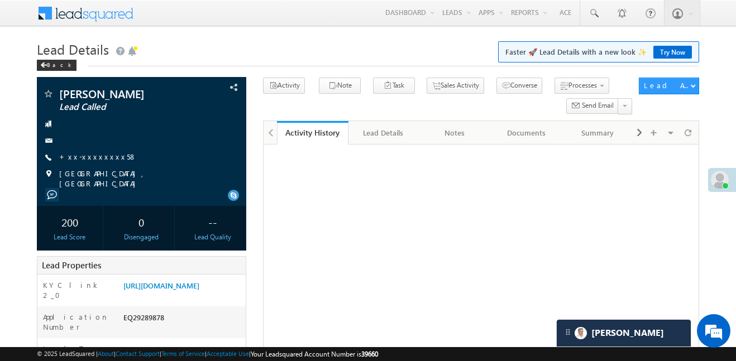 This screenshot has height=361, width=736. Describe the element at coordinates (73, 49) in the screenshot. I see `span: Lead Details` at that location.